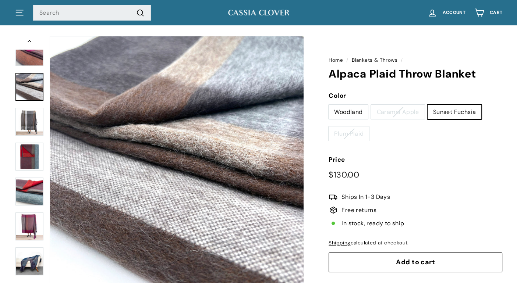 The width and height of the screenshot is (517, 283). What do you see at coordinates (373, 224) in the screenshot?
I see `span: In stock, ready to ship` at bounding box center [373, 224].